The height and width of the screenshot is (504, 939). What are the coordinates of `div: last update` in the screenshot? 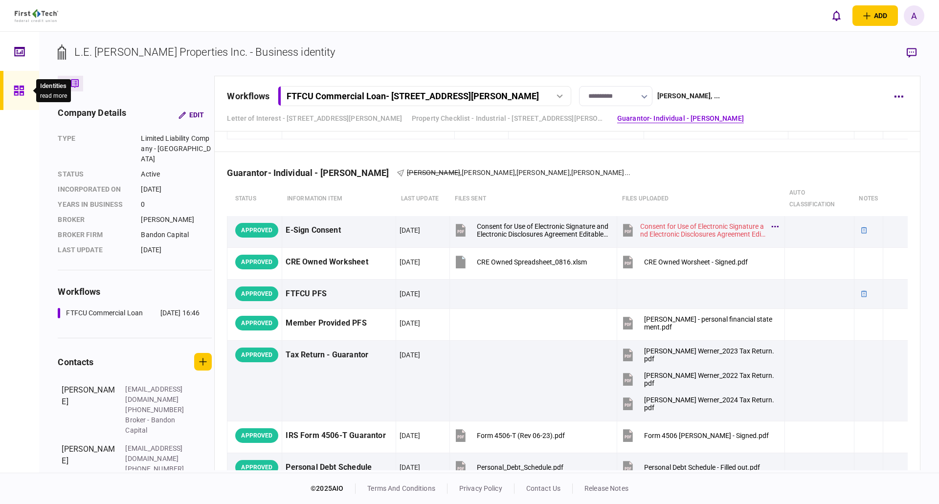 It's located at (94, 250).